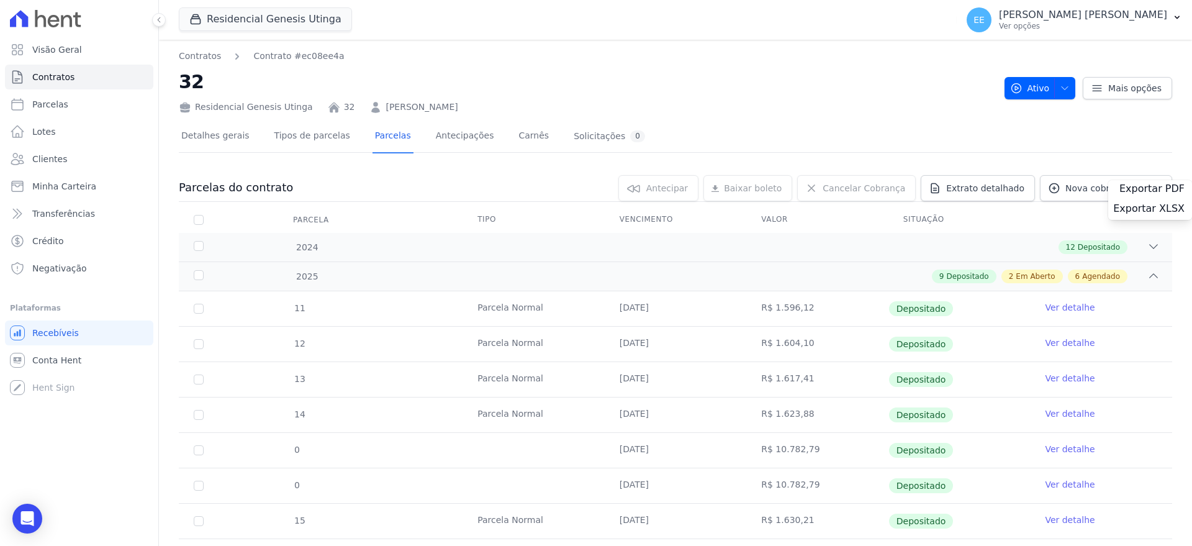 The height and width of the screenshot is (546, 1192). I want to click on span: 13, so click(299, 379).